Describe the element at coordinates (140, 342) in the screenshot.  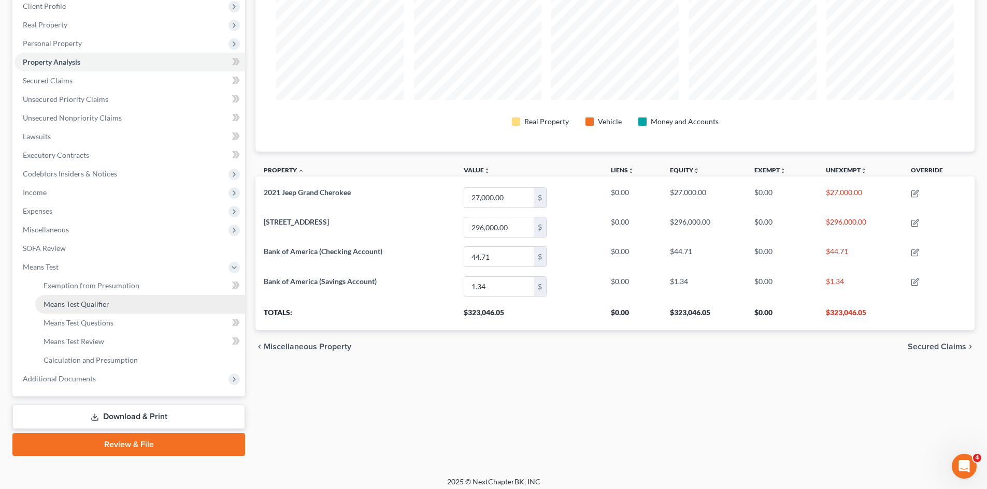
I see `a: Means Test Review` at that location.